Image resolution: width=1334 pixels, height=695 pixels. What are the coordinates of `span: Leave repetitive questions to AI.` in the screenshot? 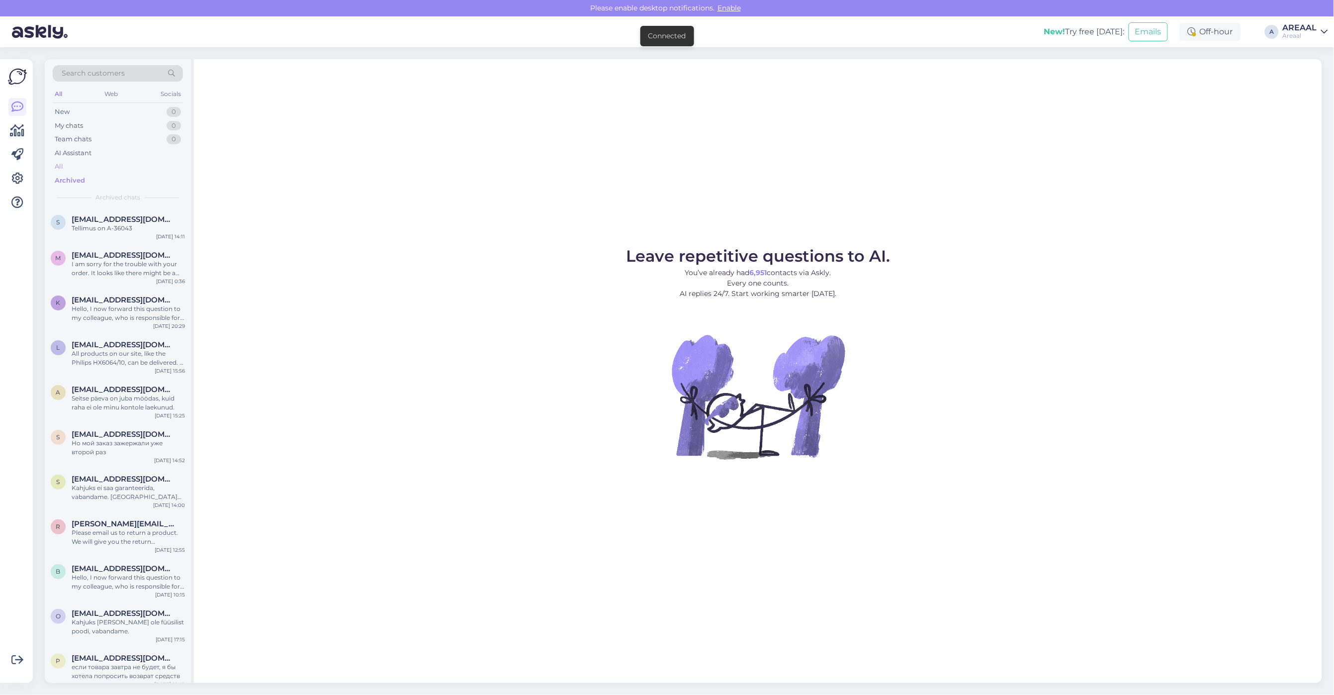 It's located at (758, 256).